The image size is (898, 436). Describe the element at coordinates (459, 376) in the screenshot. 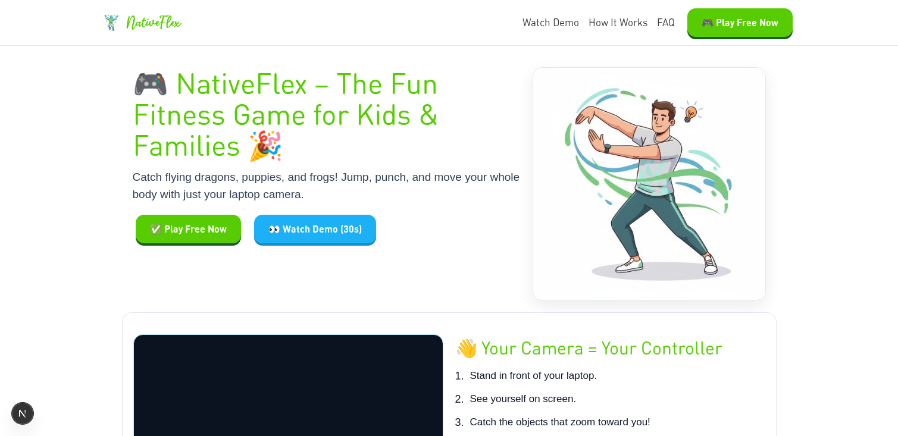

I see `span: 1.` at that location.